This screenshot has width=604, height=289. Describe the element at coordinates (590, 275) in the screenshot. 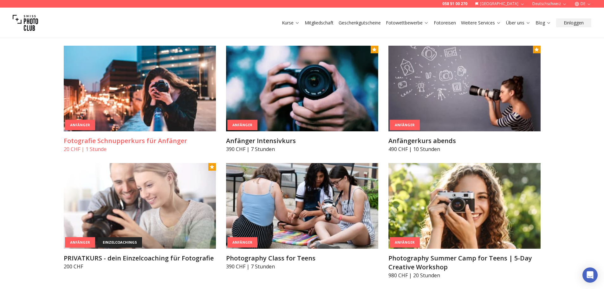

I see `div: Open Intercom Messenger` at that location.